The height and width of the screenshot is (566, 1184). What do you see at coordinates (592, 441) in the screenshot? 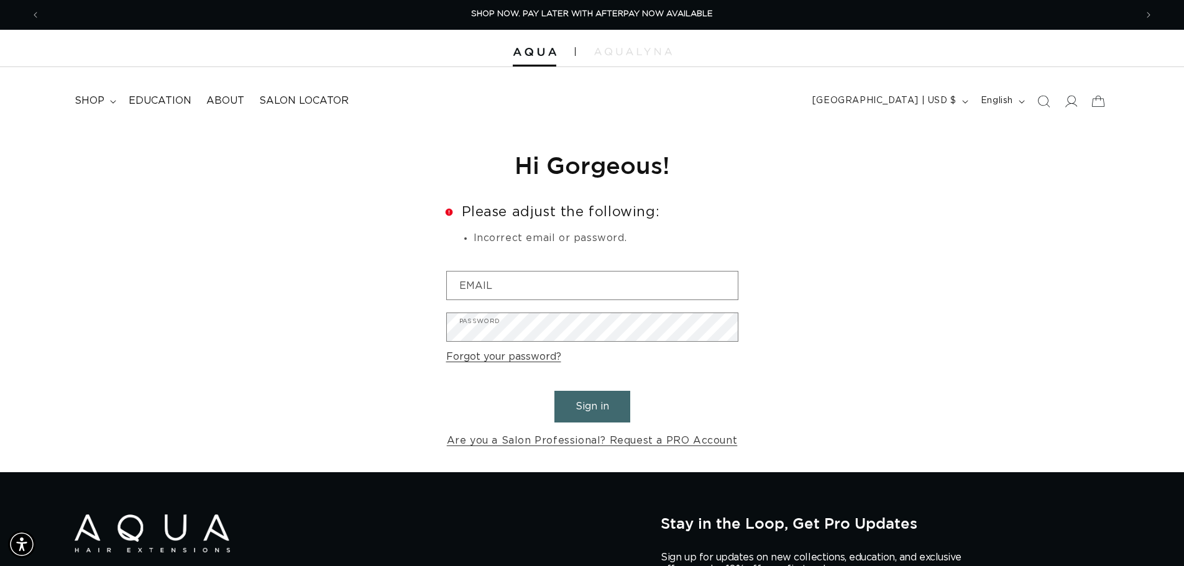
I see `a: Are you a Salon Professional? Request a PRO Account` at bounding box center [592, 441].